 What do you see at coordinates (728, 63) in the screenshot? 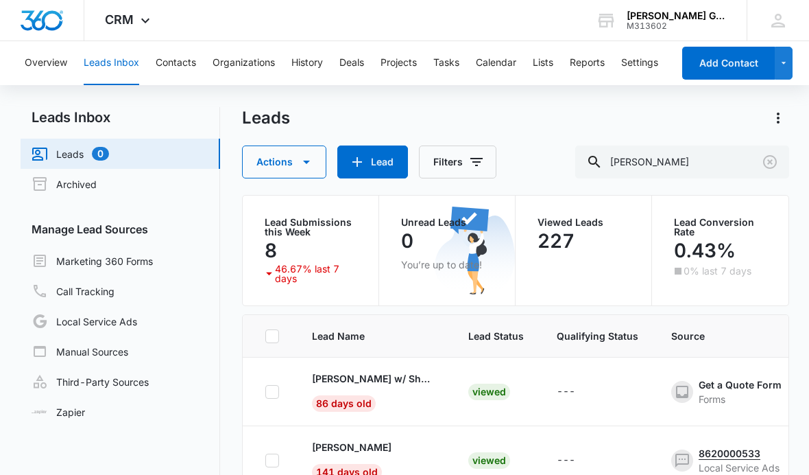
I see `button: Add Contact` at bounding box center [728, 63].